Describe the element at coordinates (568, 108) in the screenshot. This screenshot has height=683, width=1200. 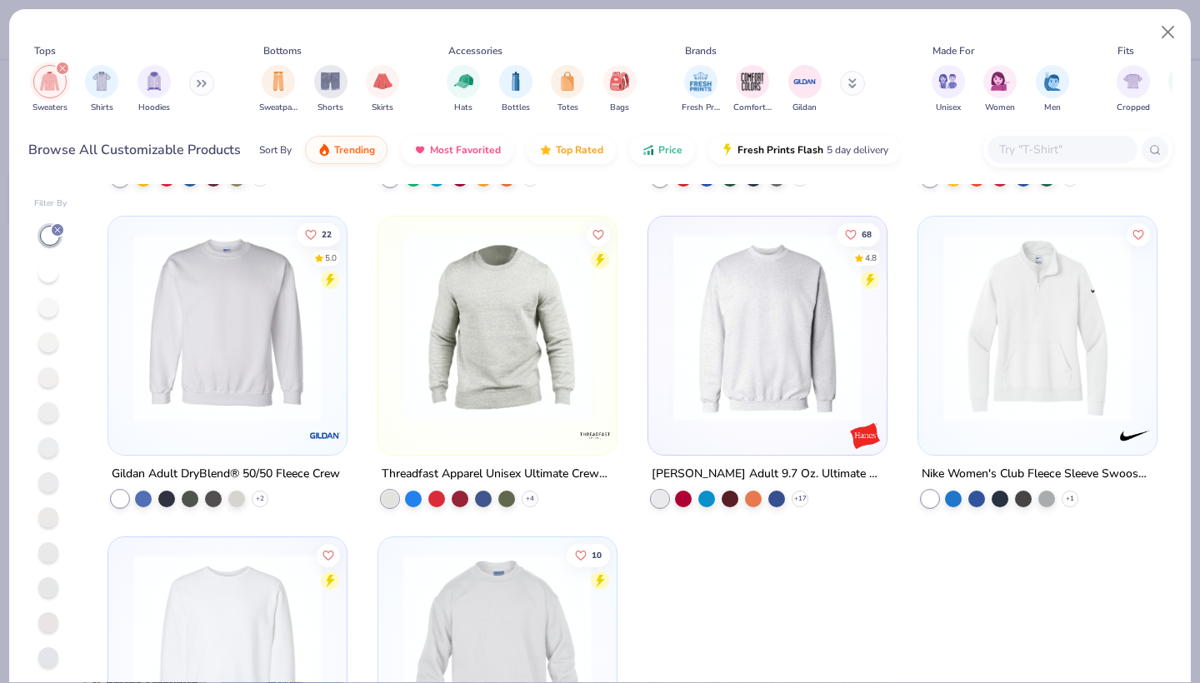
I see `span: Totes` at that location.